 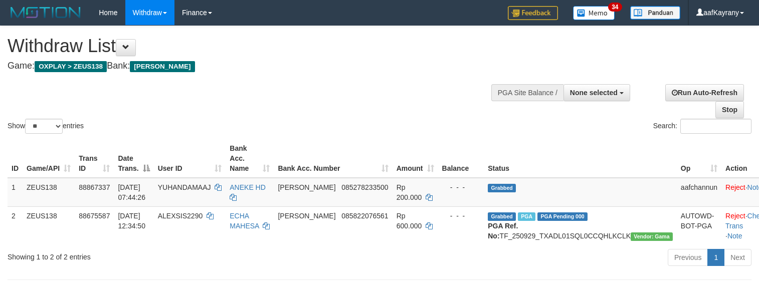 I want to click on div: PGA Site Balance /, so click(x=528, y=93).